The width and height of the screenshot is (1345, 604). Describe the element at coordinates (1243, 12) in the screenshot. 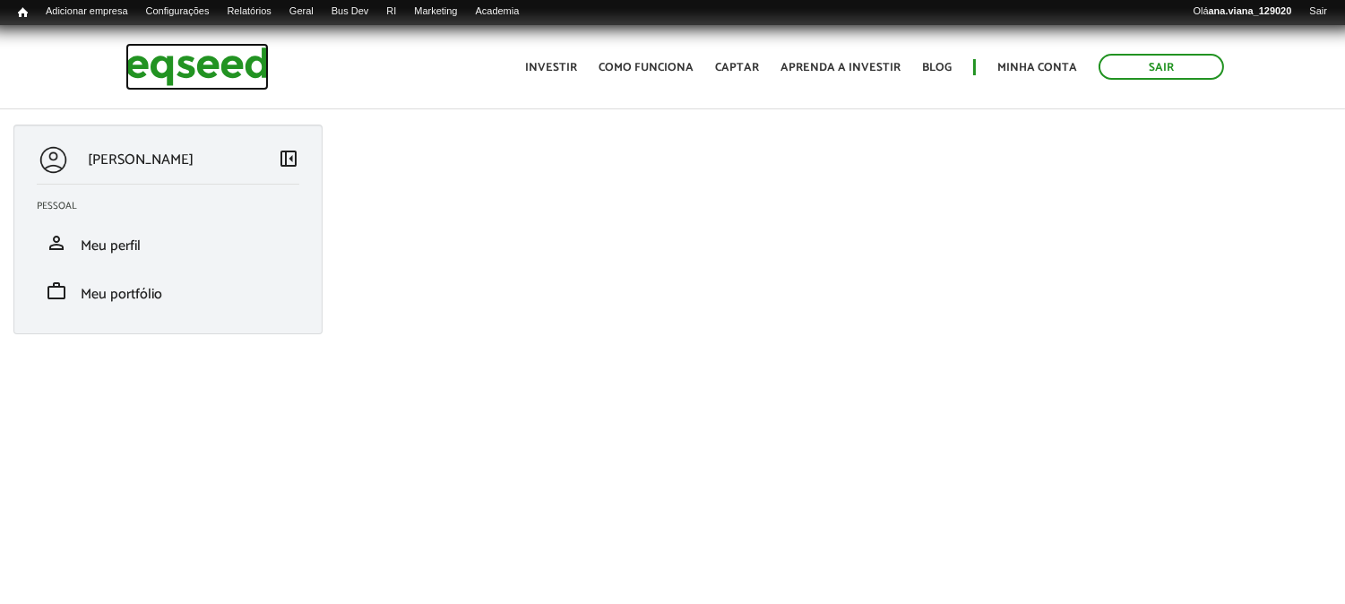

I see `a: Oláana.viana_129020` at that location.